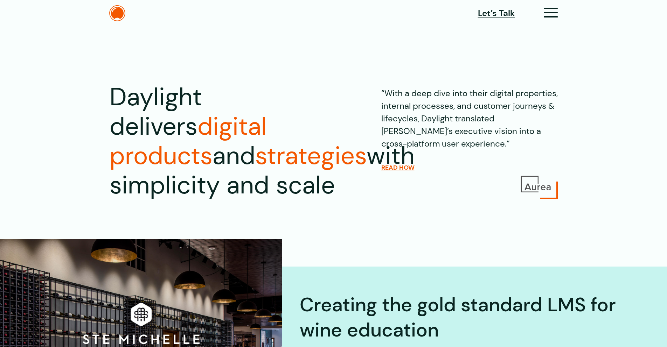 This screenshot has width=667, height=347. Describe the element at coordinates (535, 184) in the screenshot. I see `img: Aurea Logo` at that location.